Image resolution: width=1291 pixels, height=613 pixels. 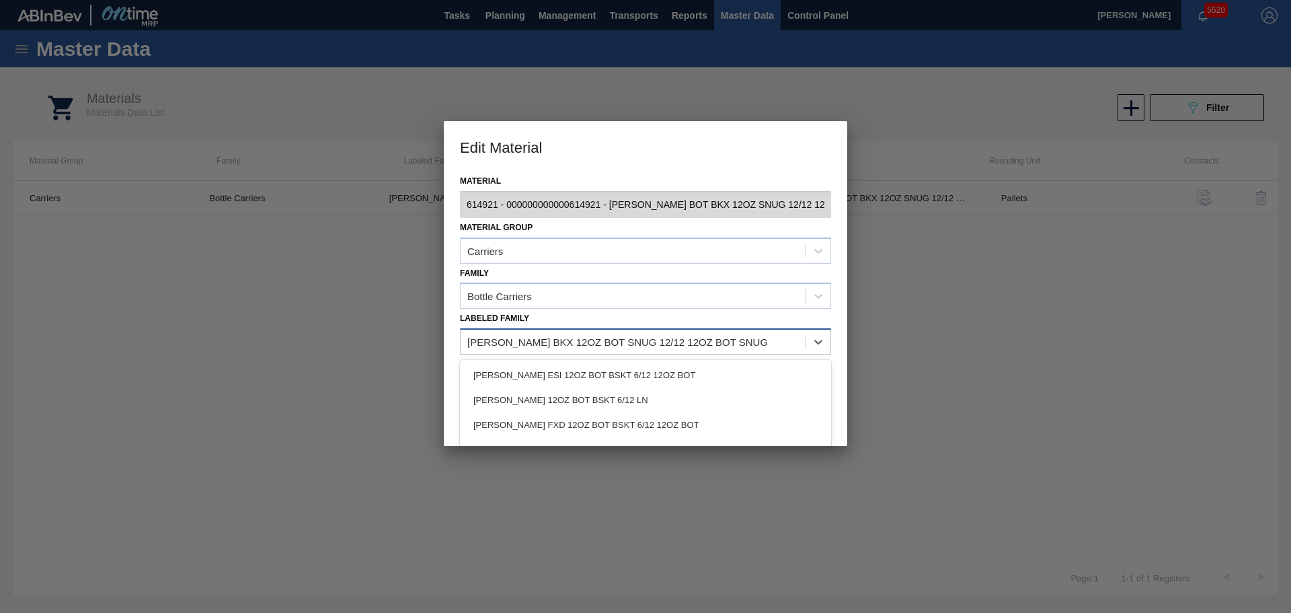 I want to click on label: Material Group, so click(x=496, y=227).